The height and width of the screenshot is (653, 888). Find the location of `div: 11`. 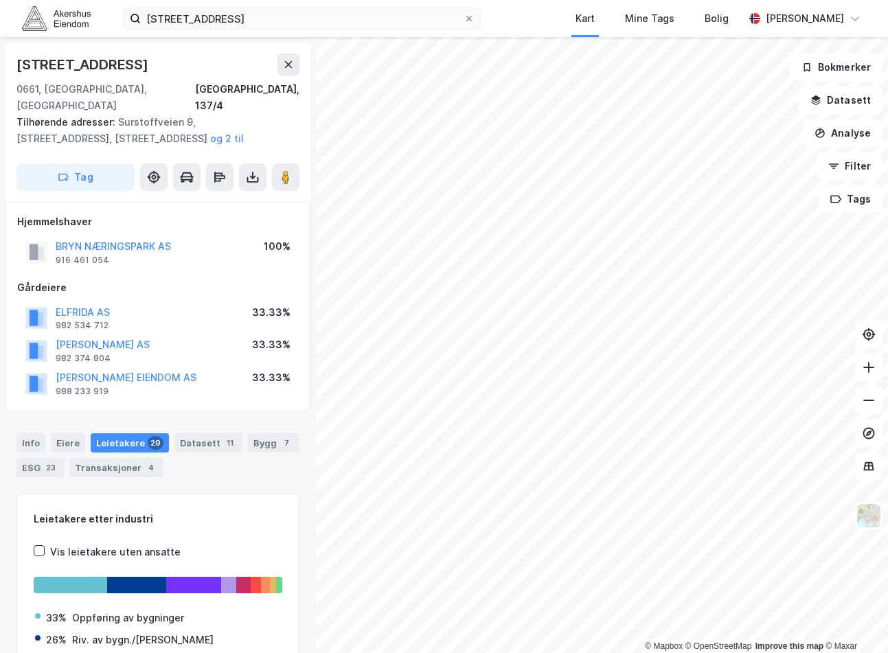

div: 11 is located at coordinates (230, 443).